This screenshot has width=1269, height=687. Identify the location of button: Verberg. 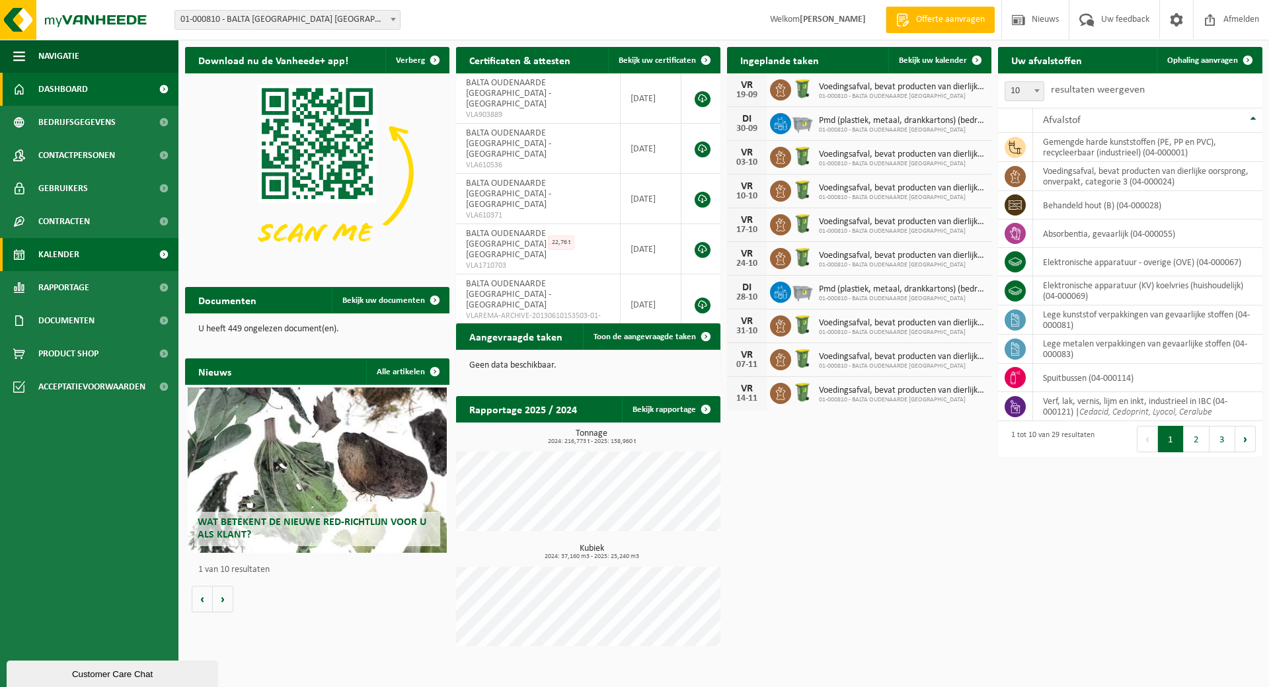
(416, 60).